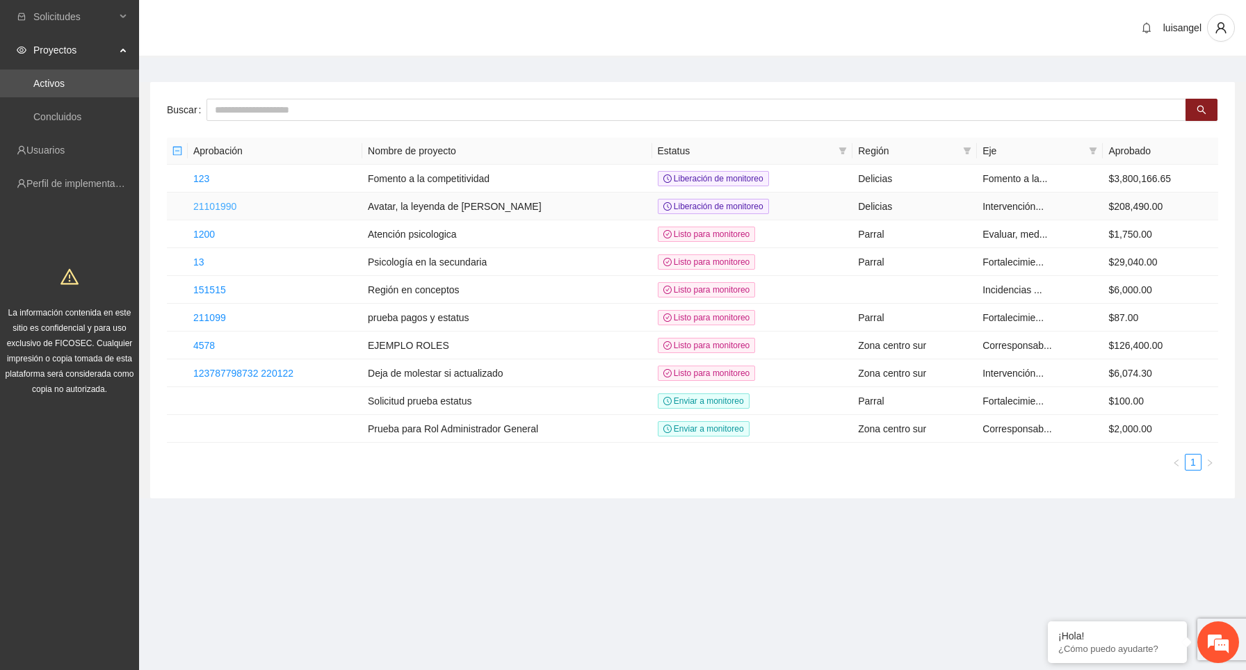 Image resolution: width=1246 pixels, height=670 pixels. Describe the element at coordinates (1210, 463) in the screenshot. I see `span: right` at that location.